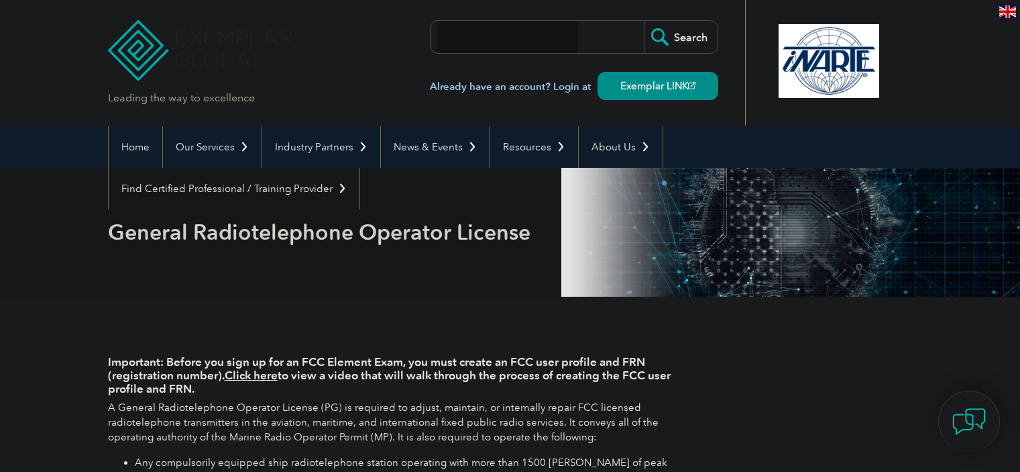 The width and height of the screenshot is (1020, 472). Describe the element at coordinates (212, 147) in the screenshot. I see `a: Our Services` at that location.